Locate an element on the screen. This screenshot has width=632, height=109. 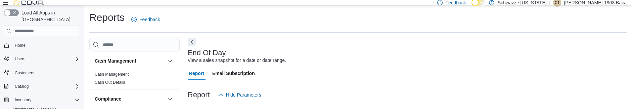
span: Hide Parameters is located at coordinates (243, 95).